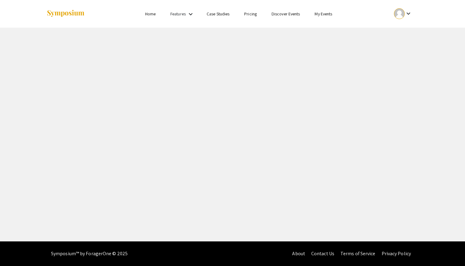 The image size is (465, 266). What do you see at coordinates (286, 14) in the screenshot?
I see `a: Discover Events` at bounding box center [286, 14].